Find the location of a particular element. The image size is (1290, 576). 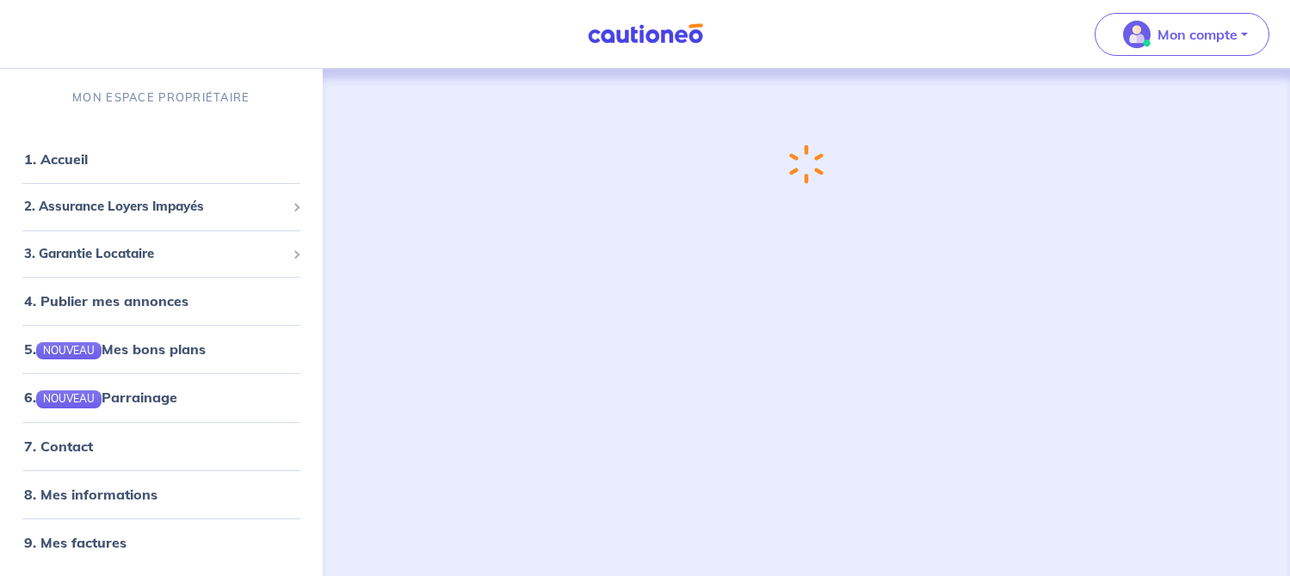

div: 7. Contact is located at coordinates (161, 447).